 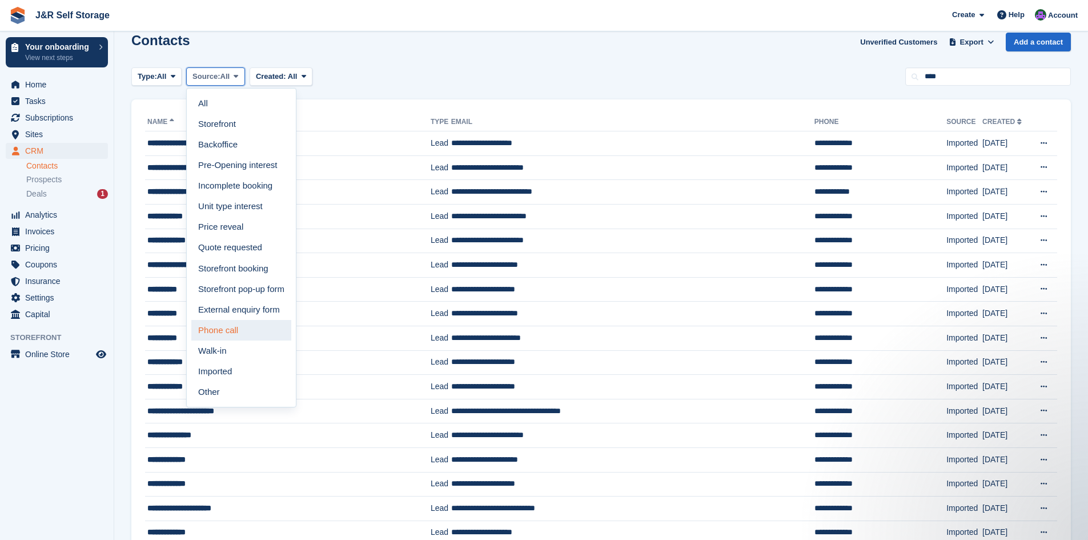 What do you see at coordinates (880, 122) in the screenshot?
I see `th: Phone` at bounding box center [880, 122].